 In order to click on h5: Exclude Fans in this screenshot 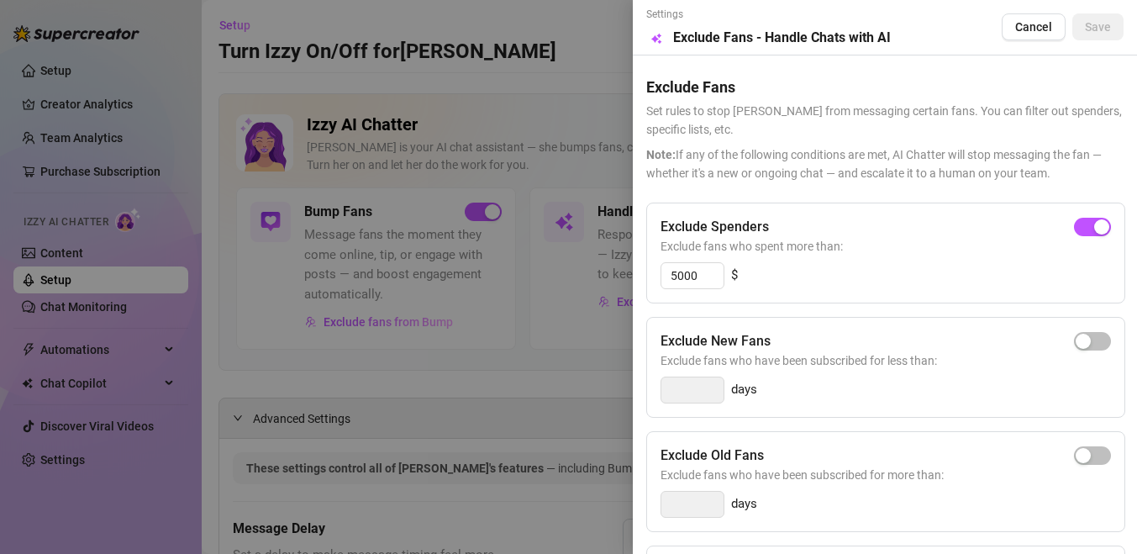, I will do `click(885, 87)`.